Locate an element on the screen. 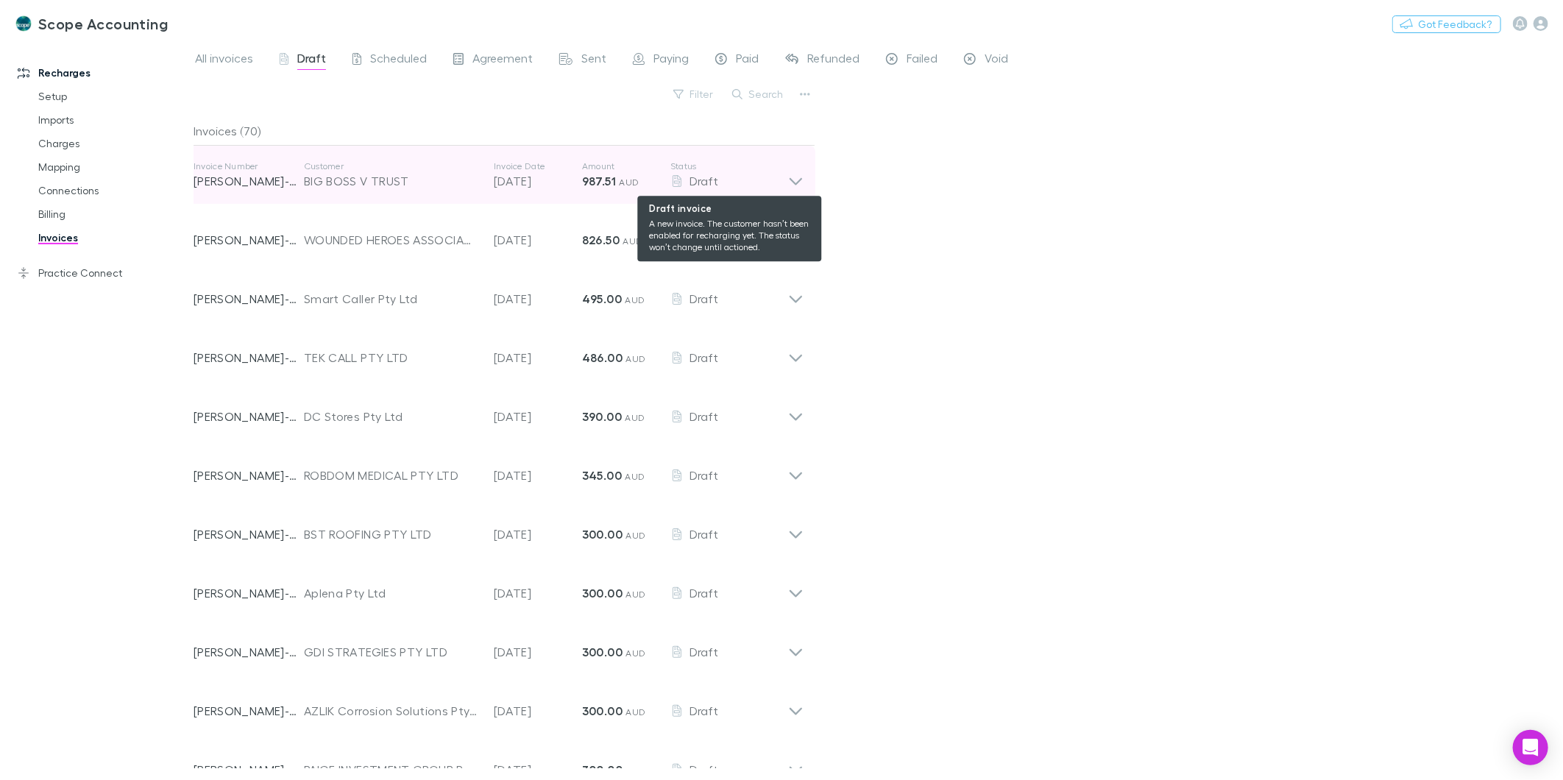 This screenshot has height=780, width=1563. span: Void is located at coordinates (997, 60).